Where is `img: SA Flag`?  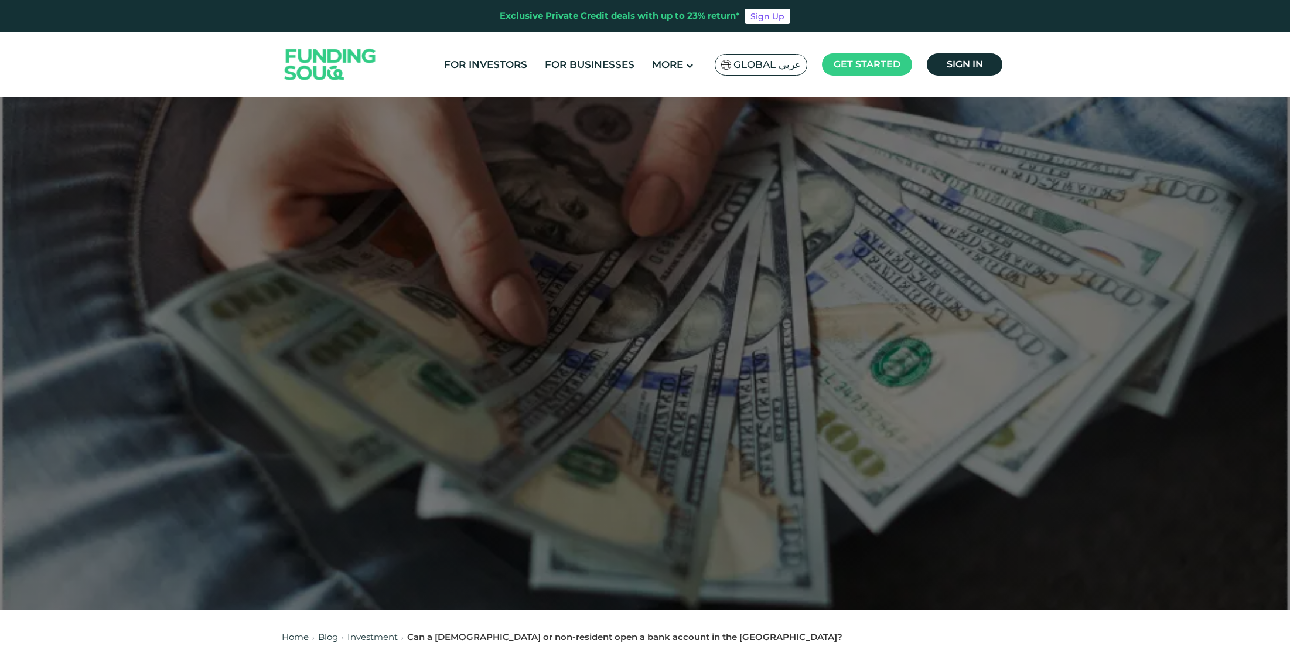 img: SA Flag is located at coordinates (726, 64).